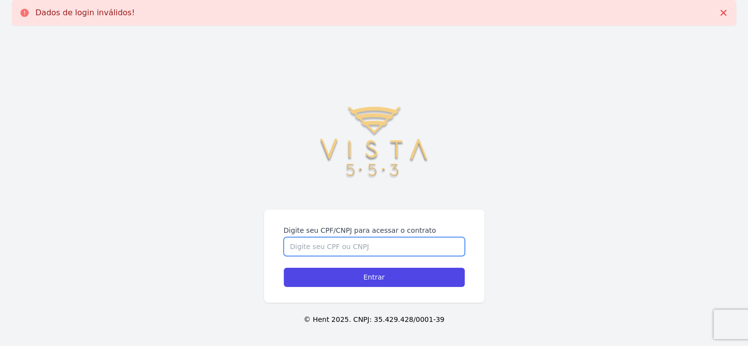 This screenshot has height=346, width=748. Describe the element at coordinates (374, 246) in the screenshot. I see `input: Digite seu CPF ou CNPJ` at that location.